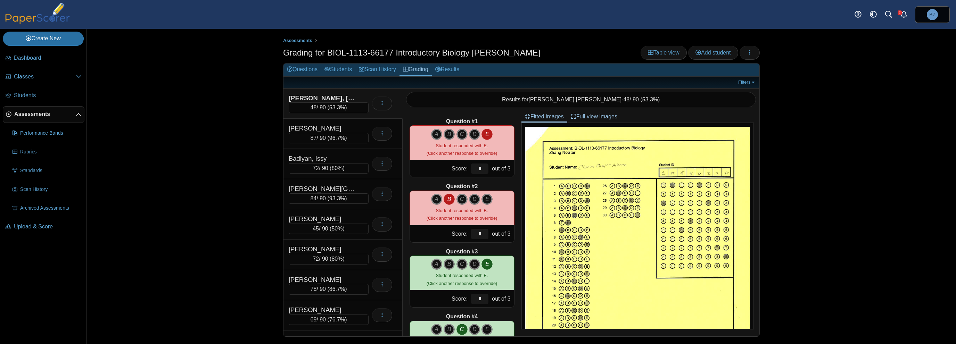  I want to click on span: 50%, so click(337, 229).